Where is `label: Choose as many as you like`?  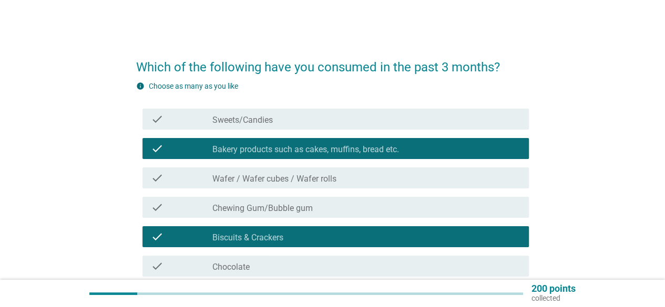 label: Choose as many as you like is located at coordinates (193, 86).